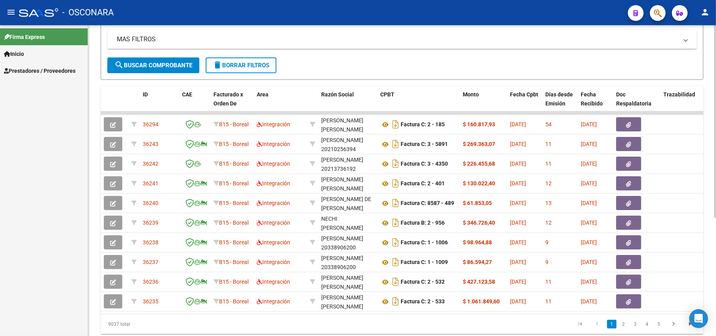 The height and width of the screenshot is (336, 716). Describe the element at coordinates (422, 125) in the screenshot. I see `strong: Factura C: 2 - 185` at that location.